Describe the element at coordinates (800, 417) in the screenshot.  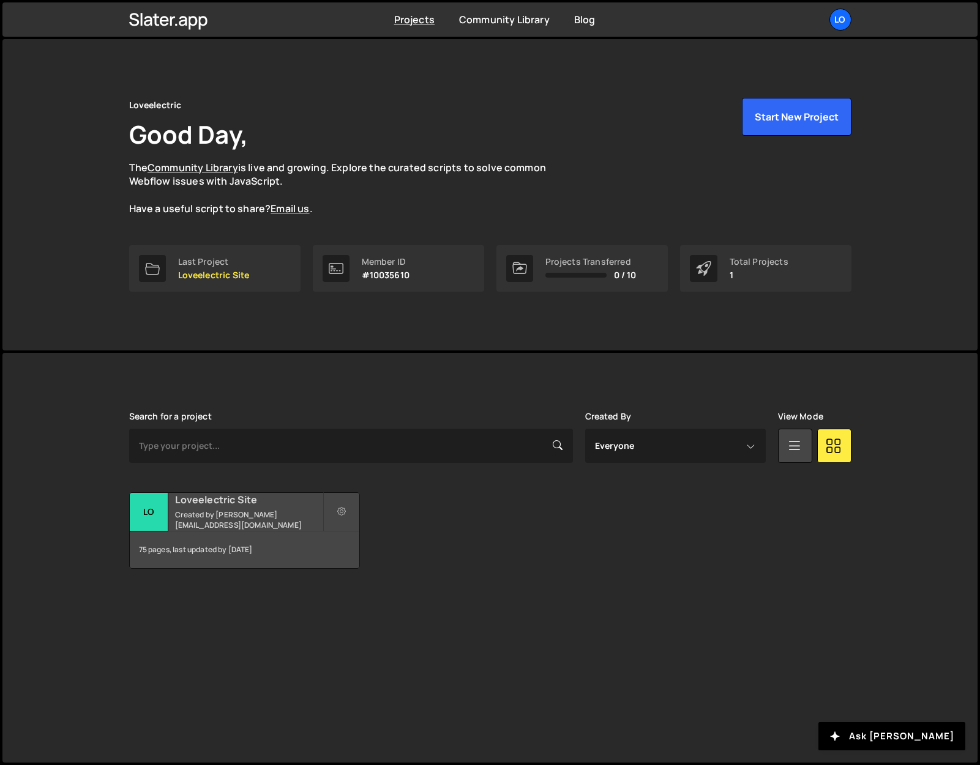
I see `label: View Mode` at that location.